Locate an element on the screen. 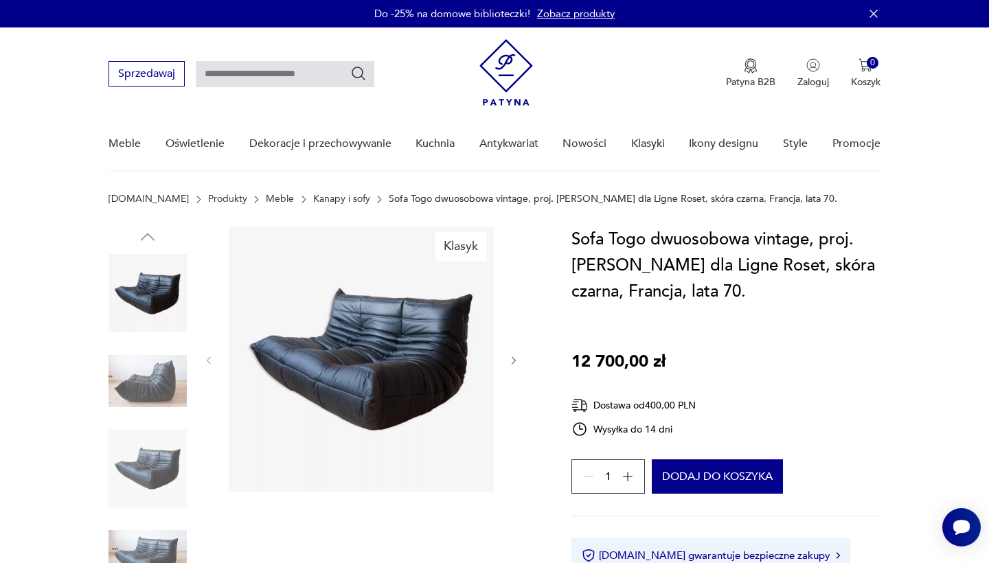 This screenshot has width=989, height=563. button: Patyna B2B is located at coordinates (751, 74).